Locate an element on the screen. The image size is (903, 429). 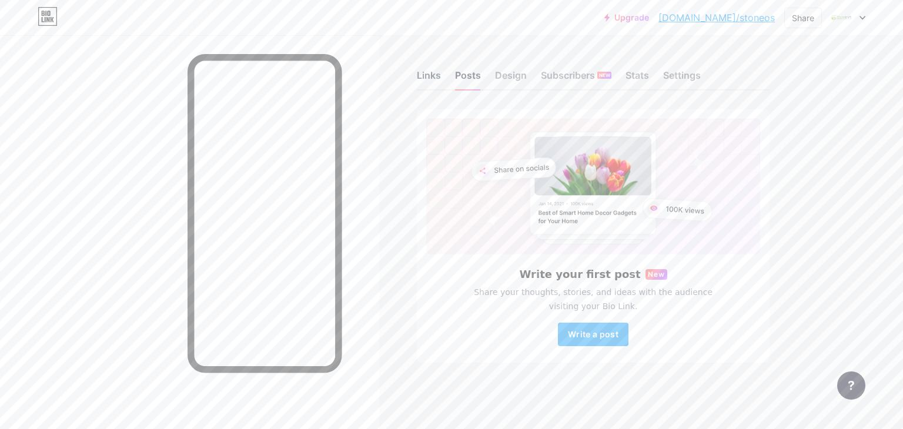
div: Share is located at coordinates (803, 18).